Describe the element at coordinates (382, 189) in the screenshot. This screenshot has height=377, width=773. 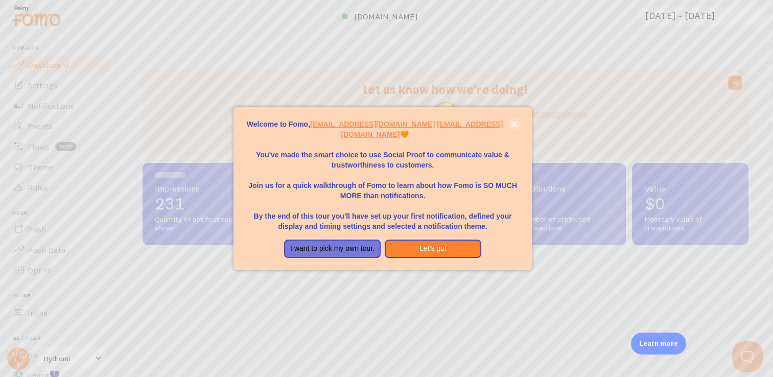
I see `div: Welcome to Fomo, professional.businesspro1@gmail.com professional.businesspro1@gmail.com 🧡You&amp...` at that location.